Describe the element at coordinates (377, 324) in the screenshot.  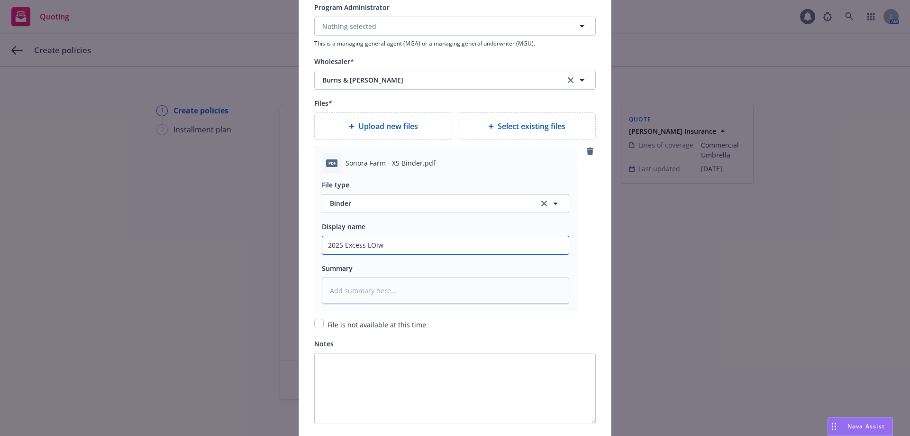
I see `span: File is not available at this time` at that location.